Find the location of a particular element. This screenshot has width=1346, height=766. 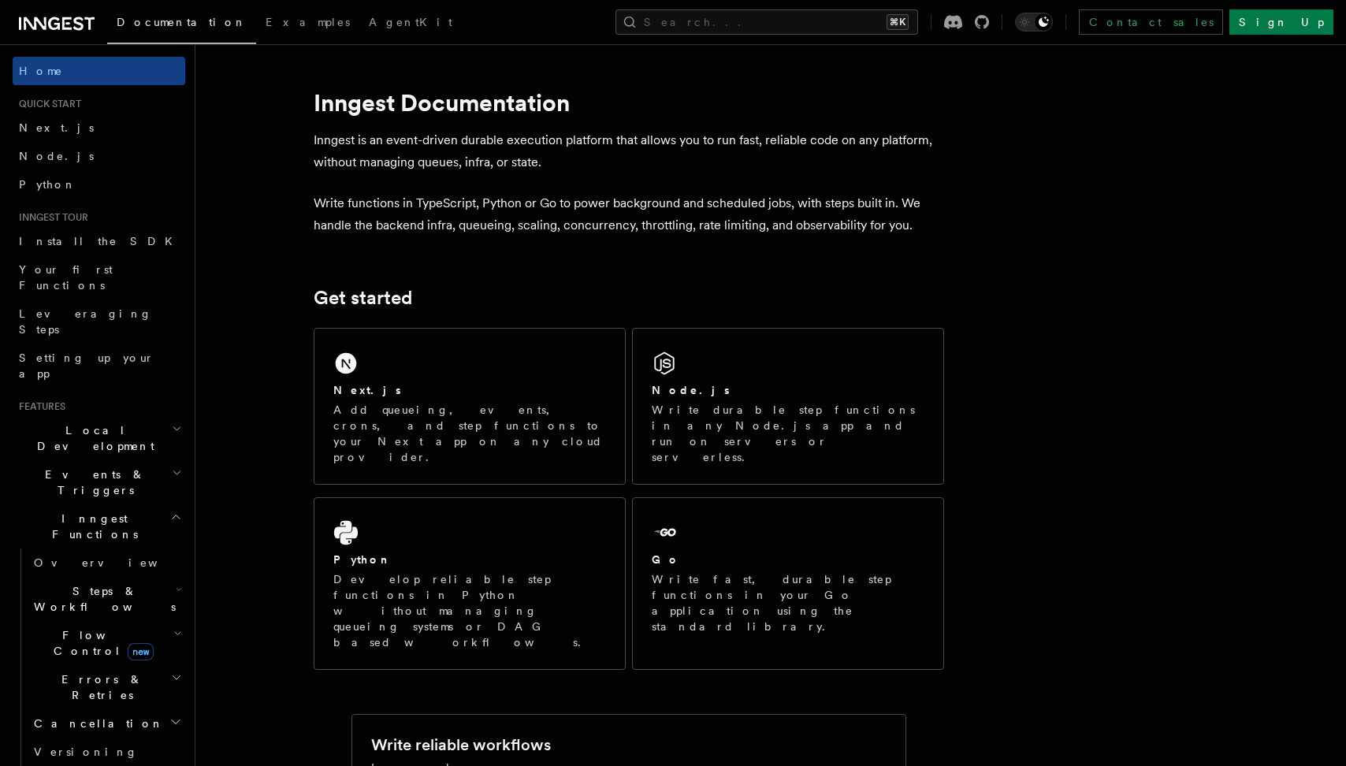

button: Events & Triggers is located at coordinates (98, 482).